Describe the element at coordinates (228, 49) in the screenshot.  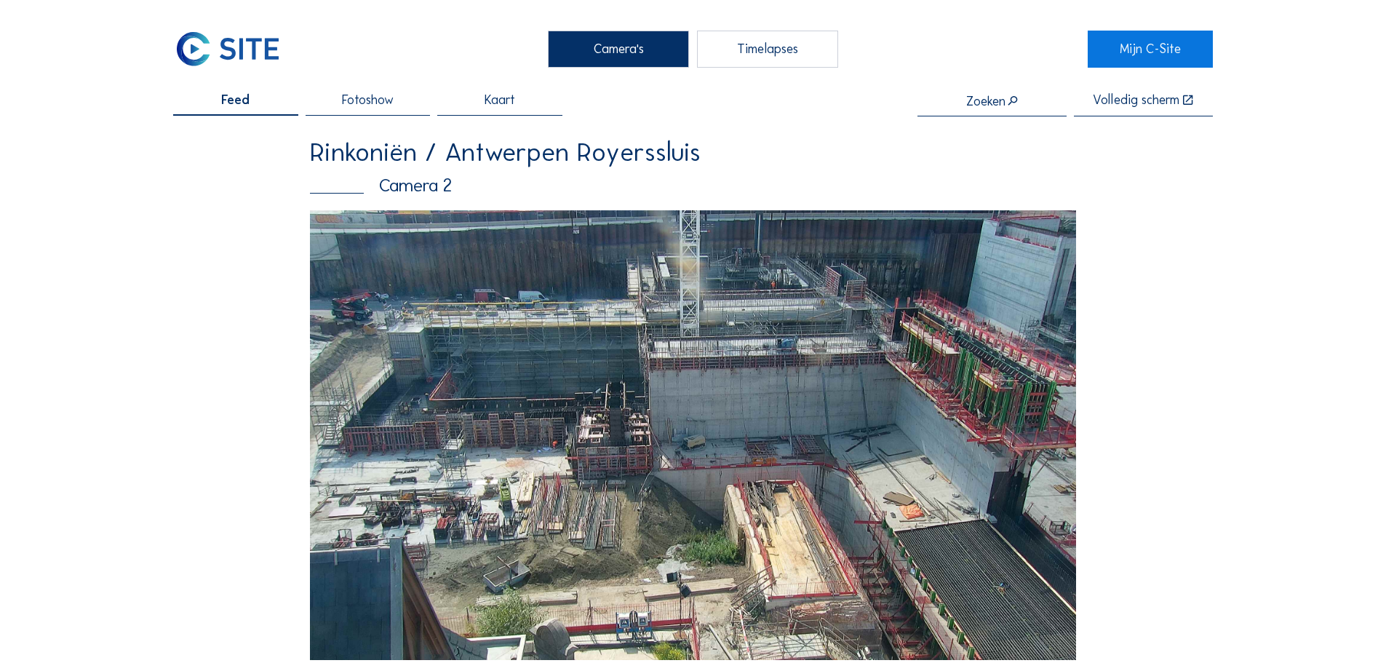
I see `img: C-SITE Logo` at that location.